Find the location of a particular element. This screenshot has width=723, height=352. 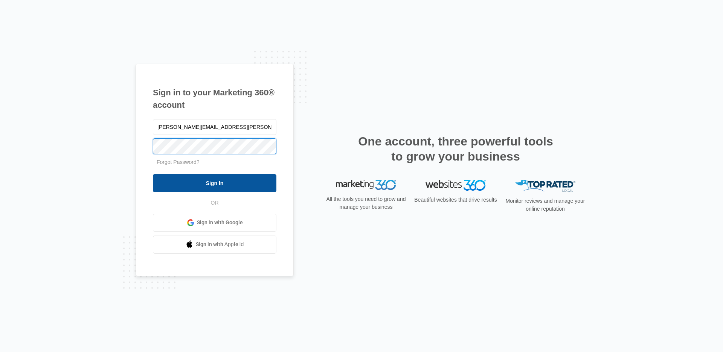

h2: One account, three powerful tools to grow your business is located at coordinates (456, 149).